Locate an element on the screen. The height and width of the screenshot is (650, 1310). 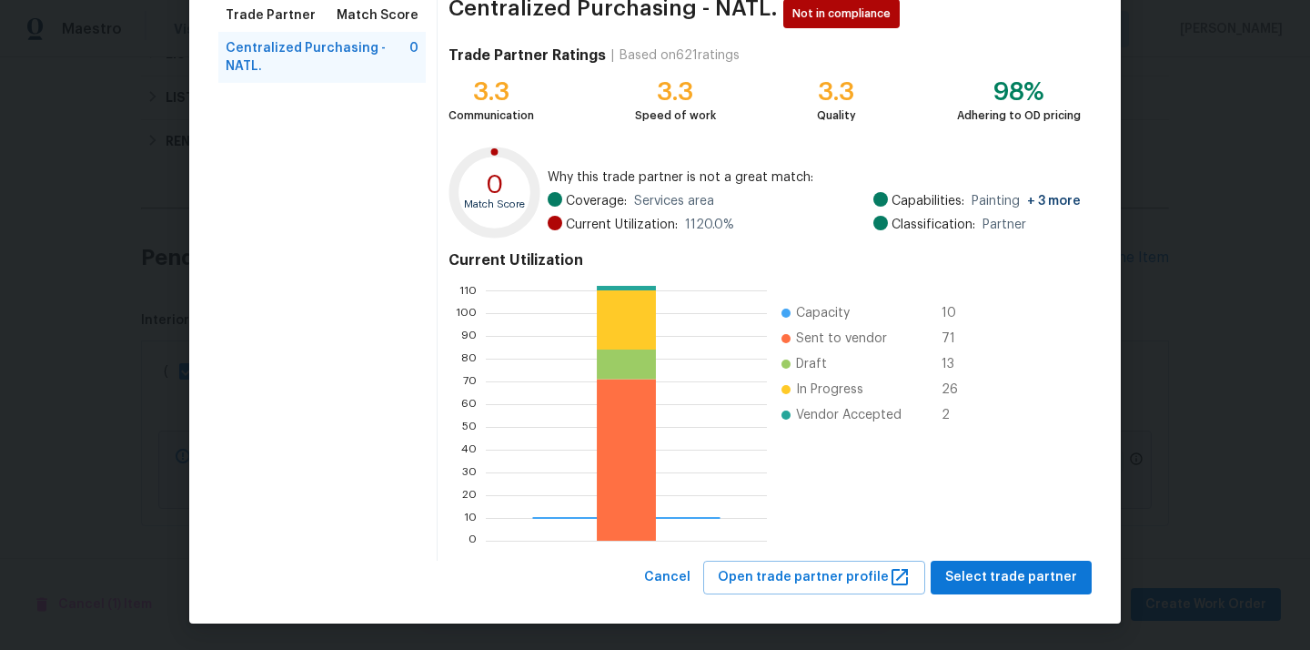
button: Open trade partner profile is located at coordinates (814, 577).